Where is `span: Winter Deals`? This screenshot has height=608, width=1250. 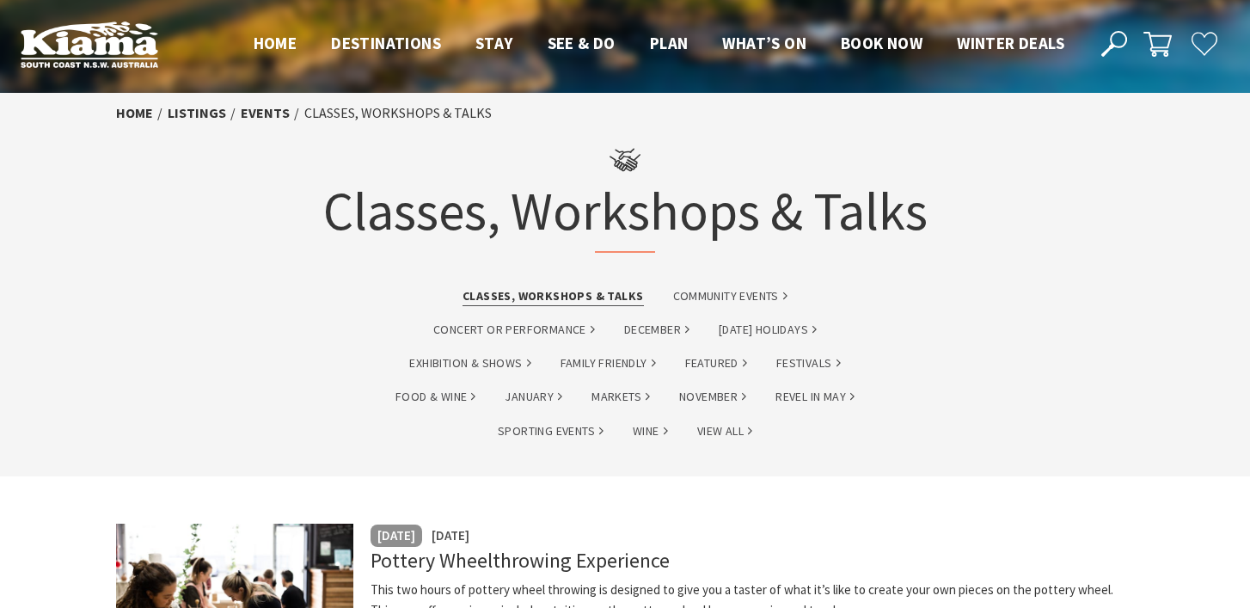
span: Winter Deals is located at coordinates (1010, 43).